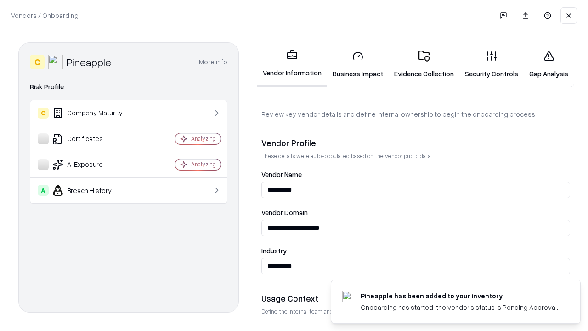 The height and width of the screenshot is (331, 588). Describe the element at coordinates (416, 298) in the screenshot. I see `div: Usage Context` at that location.